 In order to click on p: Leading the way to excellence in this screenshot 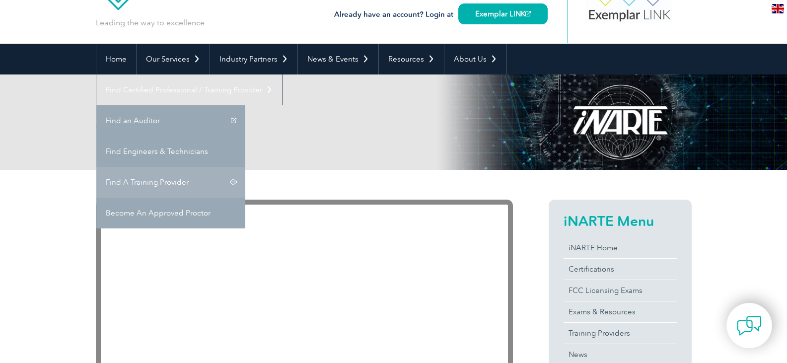, I will do `click(150, 23)`.